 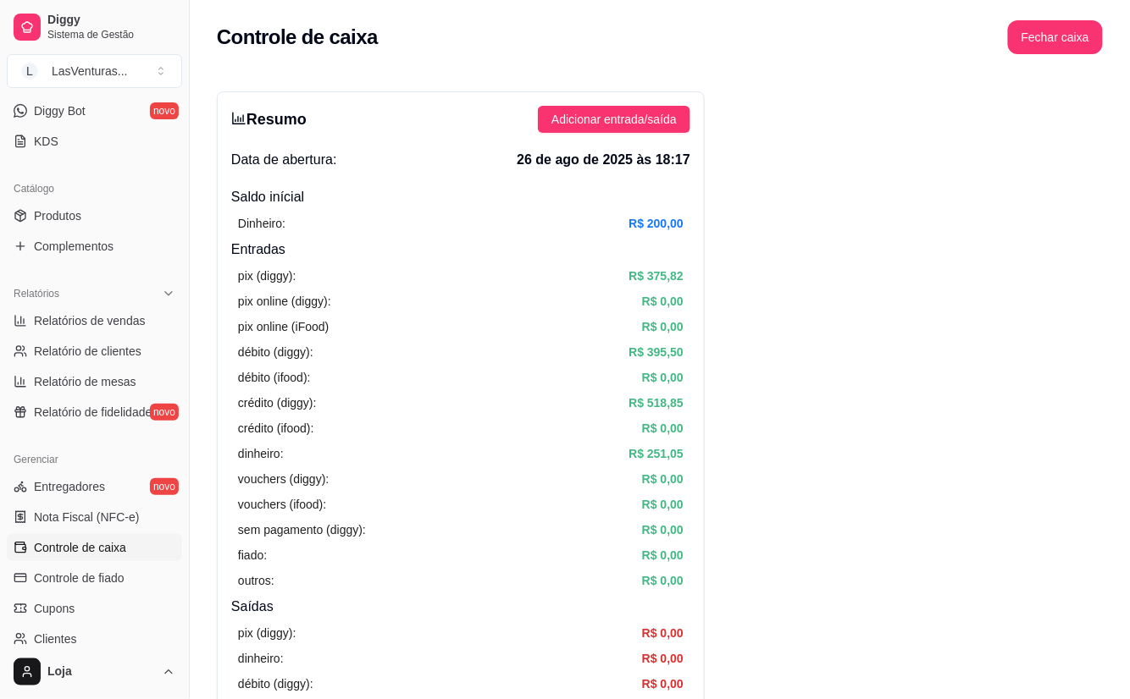 I want to click on div: LasVenturas ..., so click(x=90, y=71).